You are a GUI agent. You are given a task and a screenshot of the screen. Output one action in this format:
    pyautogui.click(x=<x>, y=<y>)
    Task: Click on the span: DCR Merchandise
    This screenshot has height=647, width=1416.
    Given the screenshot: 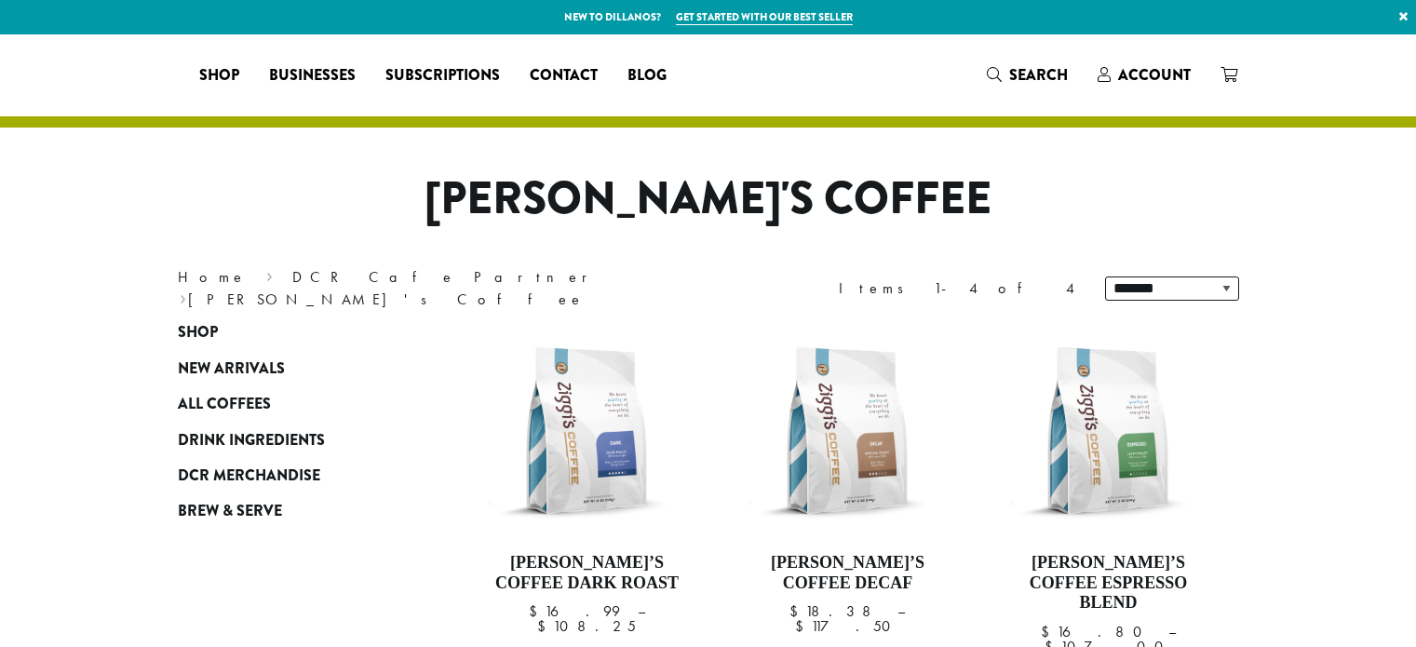 What is the action you would take?
    pyautogui.click(x=249, y=476)
    